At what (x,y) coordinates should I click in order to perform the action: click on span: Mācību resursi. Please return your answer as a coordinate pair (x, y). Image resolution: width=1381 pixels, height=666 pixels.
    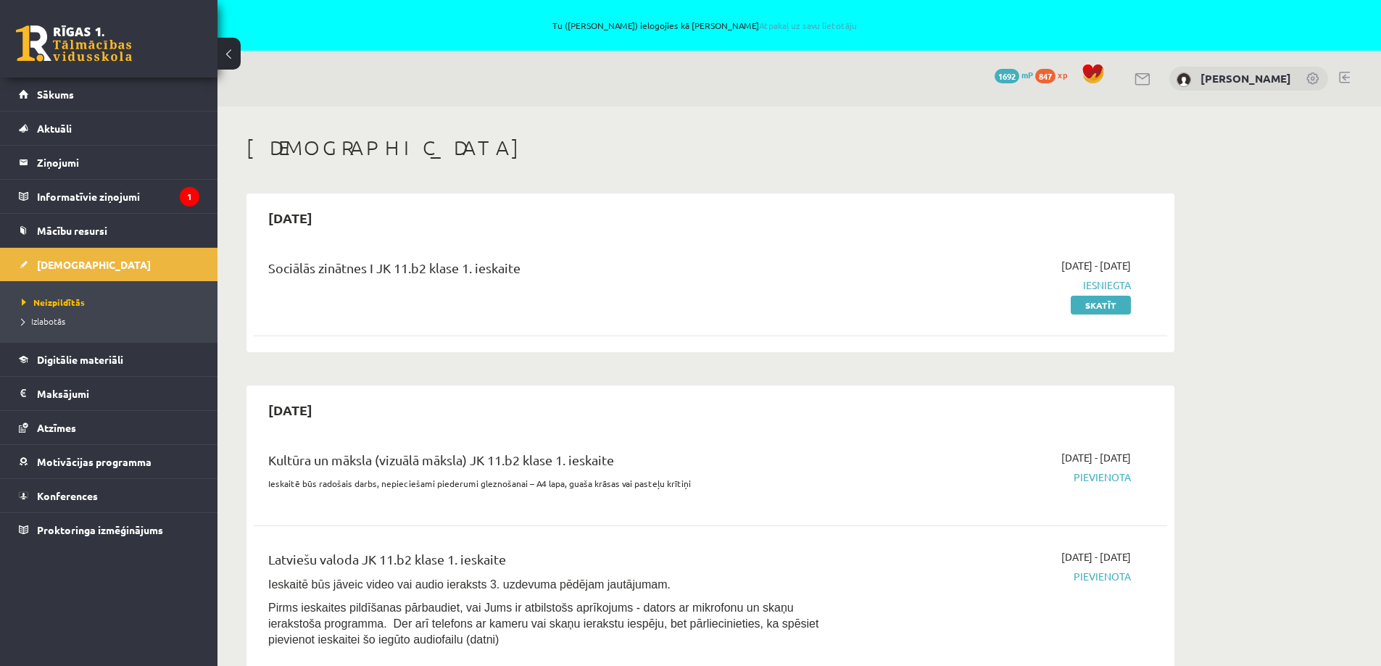
    Looking at the image, I should click on (72, 230).